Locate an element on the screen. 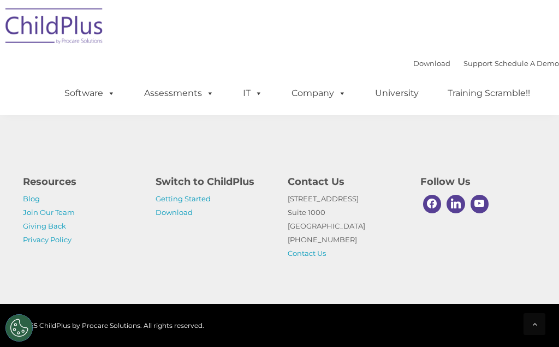  h4: Switch to ChildPlus is located at coordinates (214, 182).